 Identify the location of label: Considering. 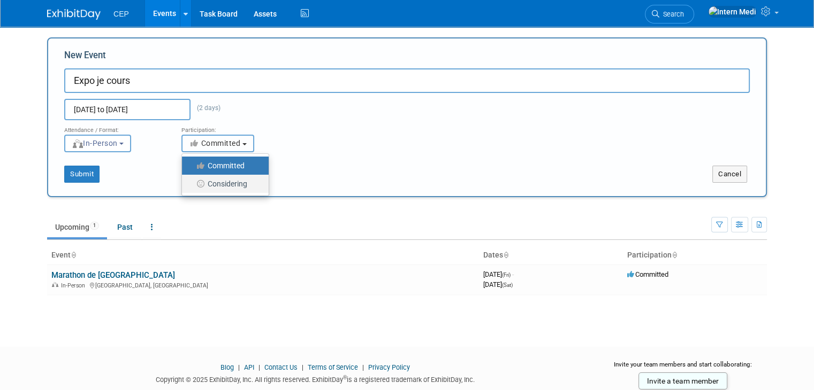
(223, 184).